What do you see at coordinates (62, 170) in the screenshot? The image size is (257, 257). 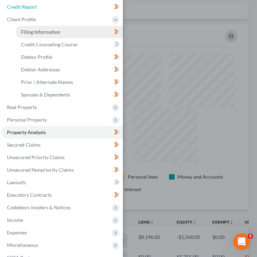 I see `a: Unsecured Nonpriority Claims` at bounding box center [62, 170].